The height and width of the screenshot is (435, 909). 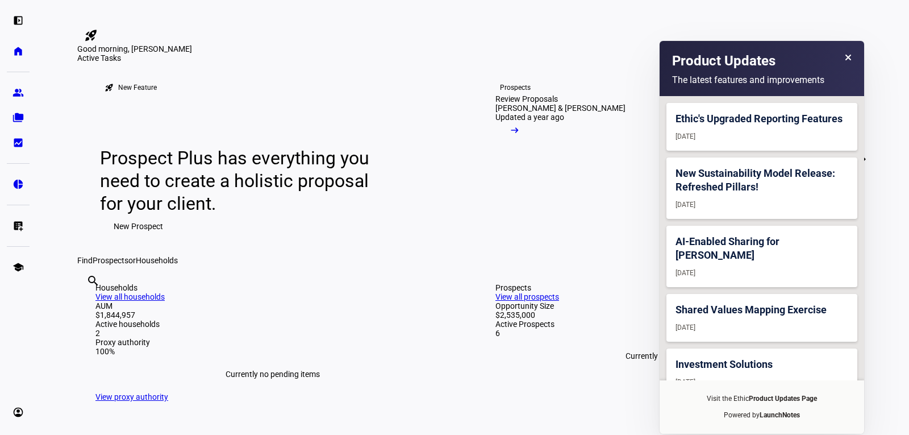 What do you see at coordinates (18, 51) in the screenshot?
I see `eth-mat-symbol: home` at bounding box center [18, 51].